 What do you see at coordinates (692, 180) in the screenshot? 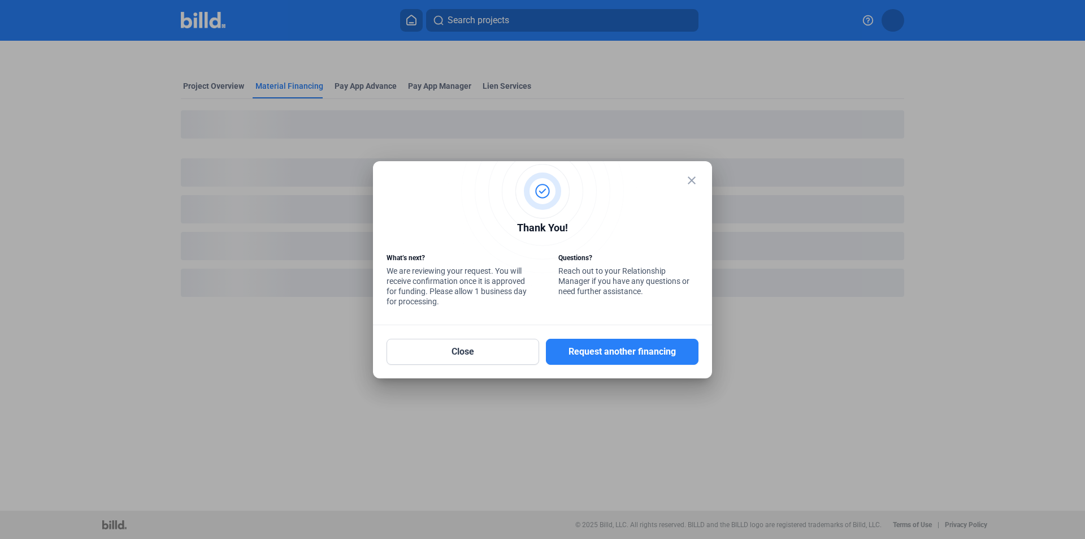
I see `mat-icon: close` at bounding box center [692, 180].